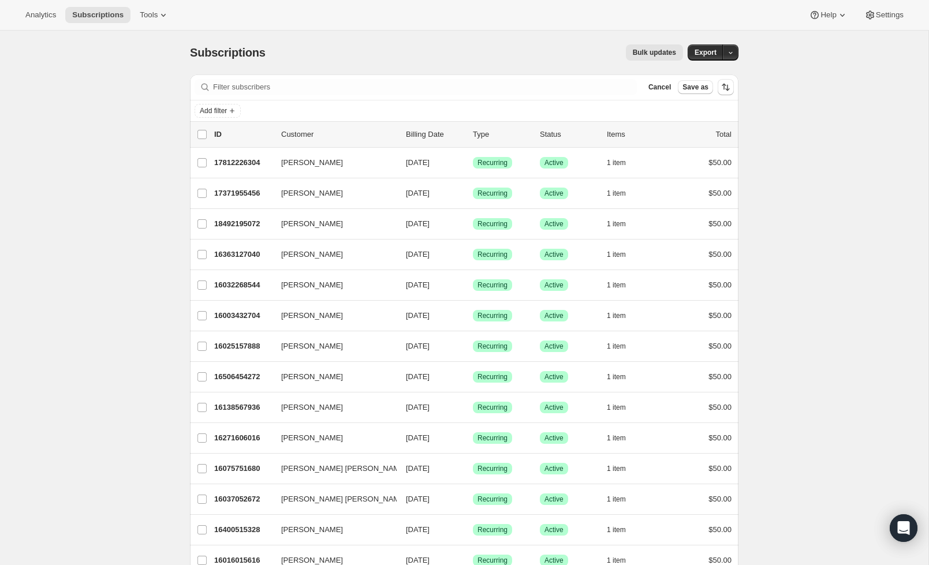  I want to click on p: 16003432704, so click(243, 316).